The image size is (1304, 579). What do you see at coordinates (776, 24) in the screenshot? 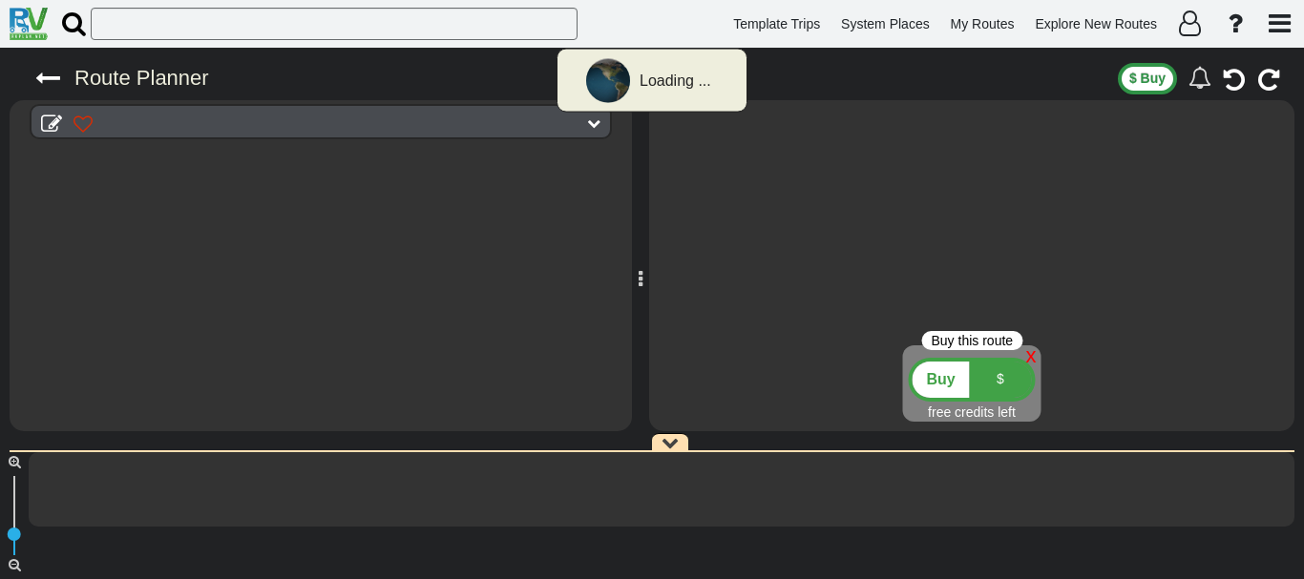
I see `span: Template Trips` at bounding box center [776, 24].